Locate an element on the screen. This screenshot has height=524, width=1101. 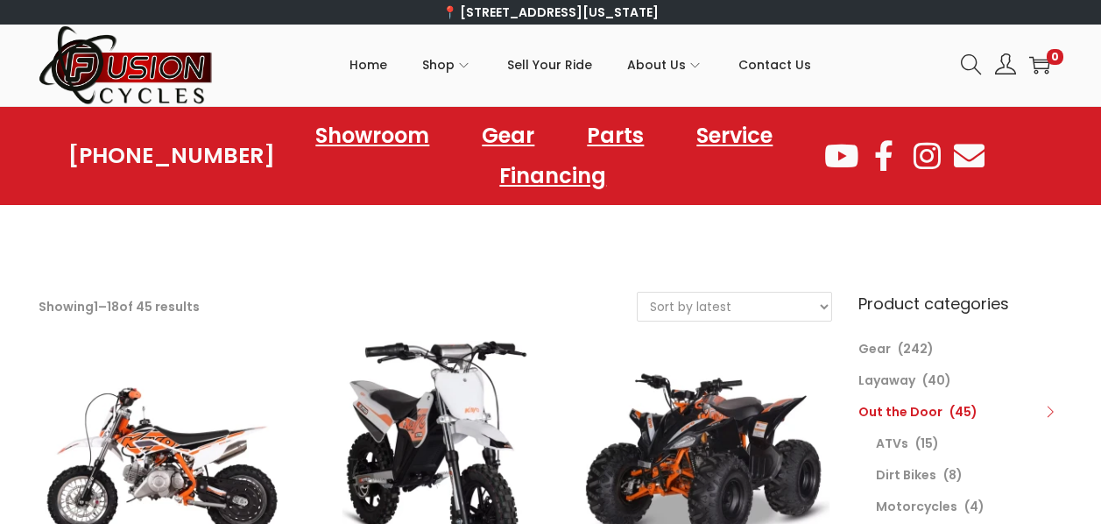
a: About Us is located at coordinates (665, 65).